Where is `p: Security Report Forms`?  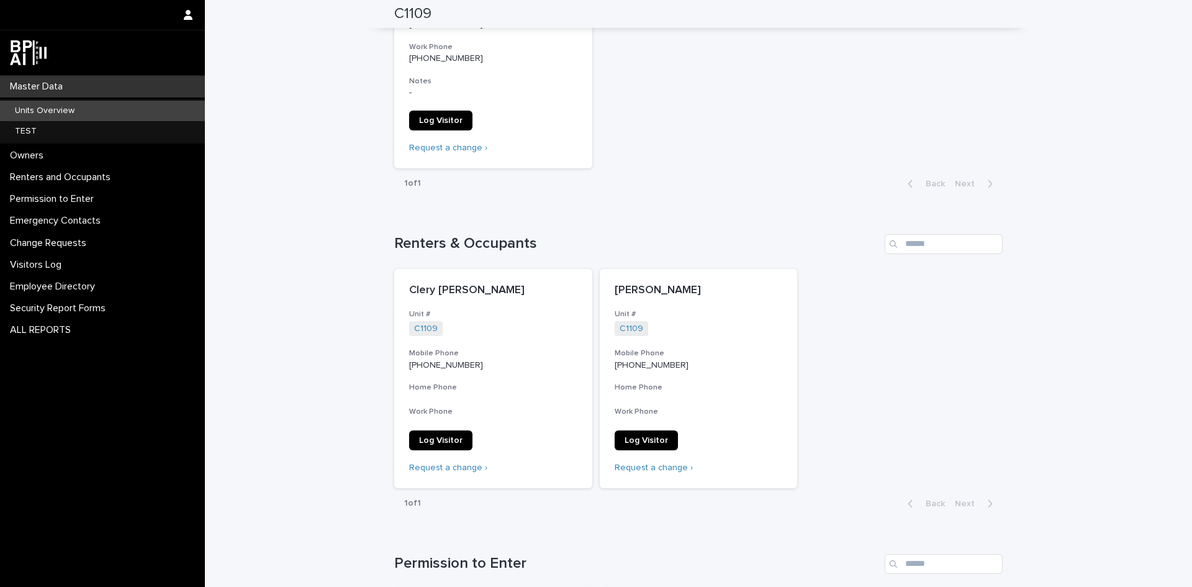
p: Security Report Forms is located at coordinates (60, 308).